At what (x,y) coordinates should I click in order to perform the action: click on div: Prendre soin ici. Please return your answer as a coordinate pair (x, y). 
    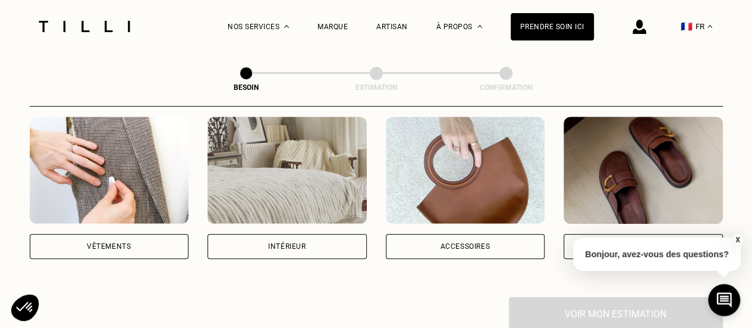
    Looking at the image, I should click on (553, 27).